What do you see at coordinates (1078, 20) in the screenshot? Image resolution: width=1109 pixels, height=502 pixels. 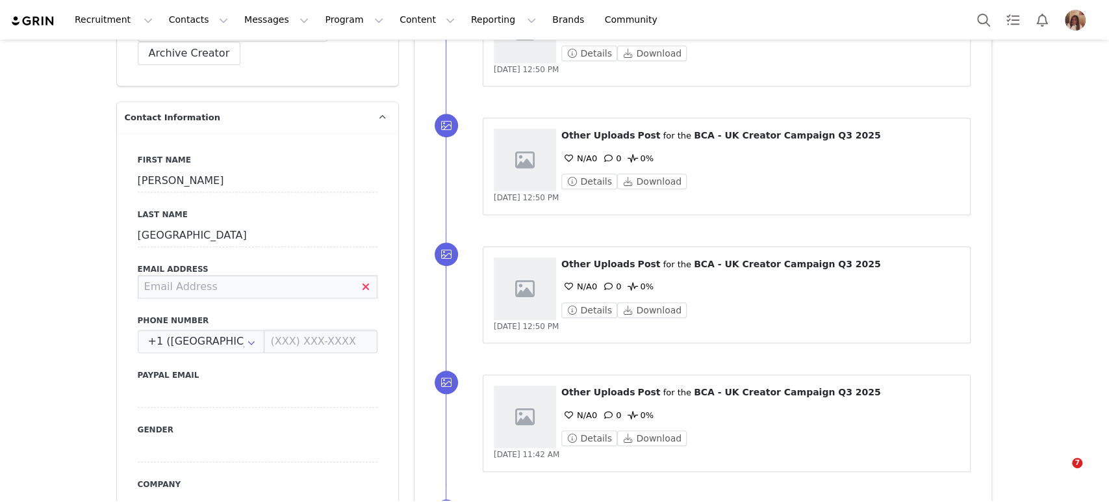 I see `button: Profile` at bounding box center [1078, 20].